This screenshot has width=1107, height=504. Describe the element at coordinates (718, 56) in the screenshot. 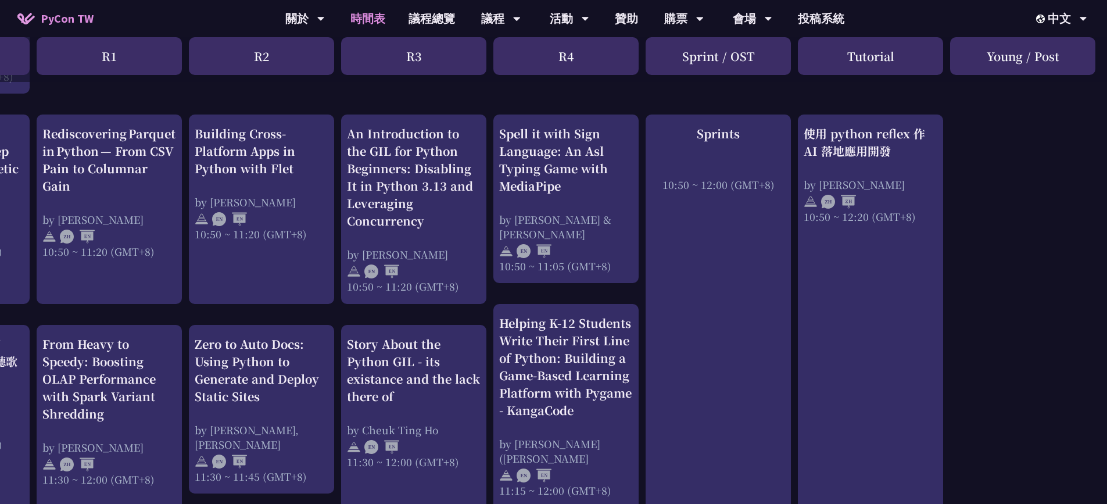

I see `div: Sprint / OST` at that location.